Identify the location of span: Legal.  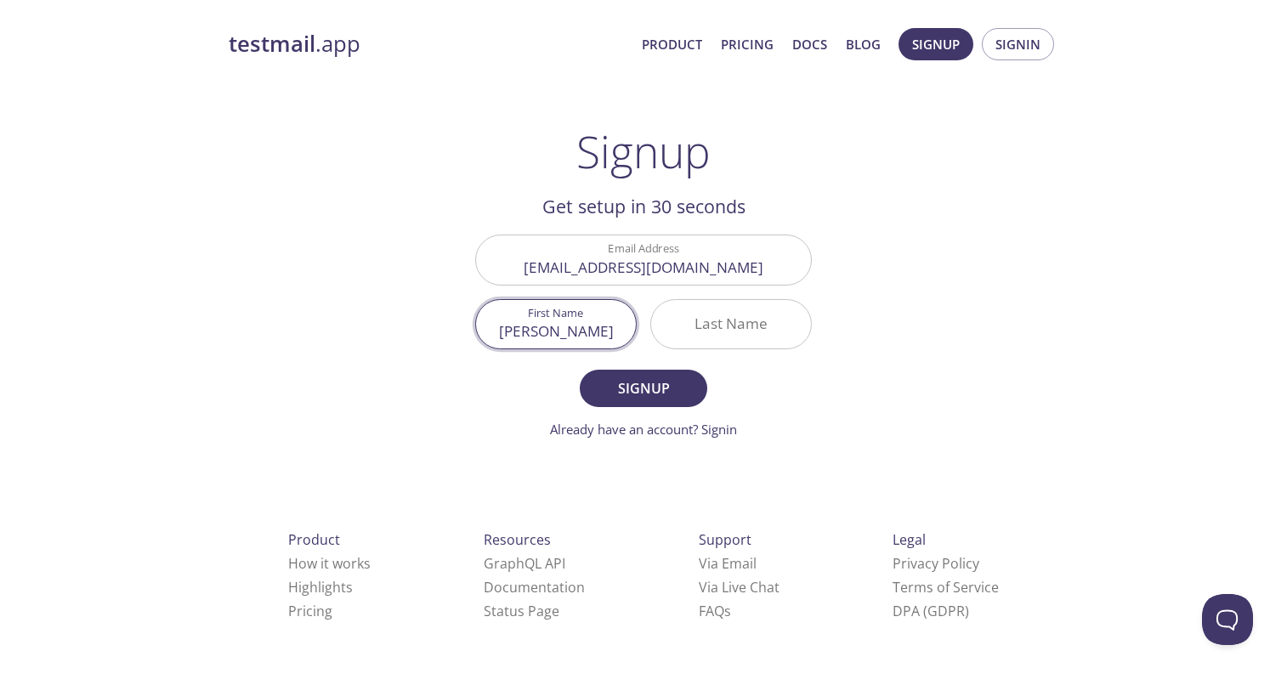
(909, 540).